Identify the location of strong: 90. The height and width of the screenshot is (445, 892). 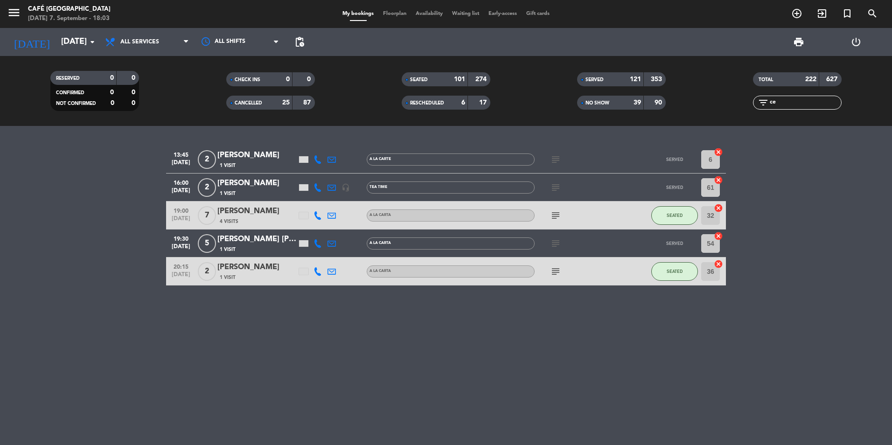
(659, 103).